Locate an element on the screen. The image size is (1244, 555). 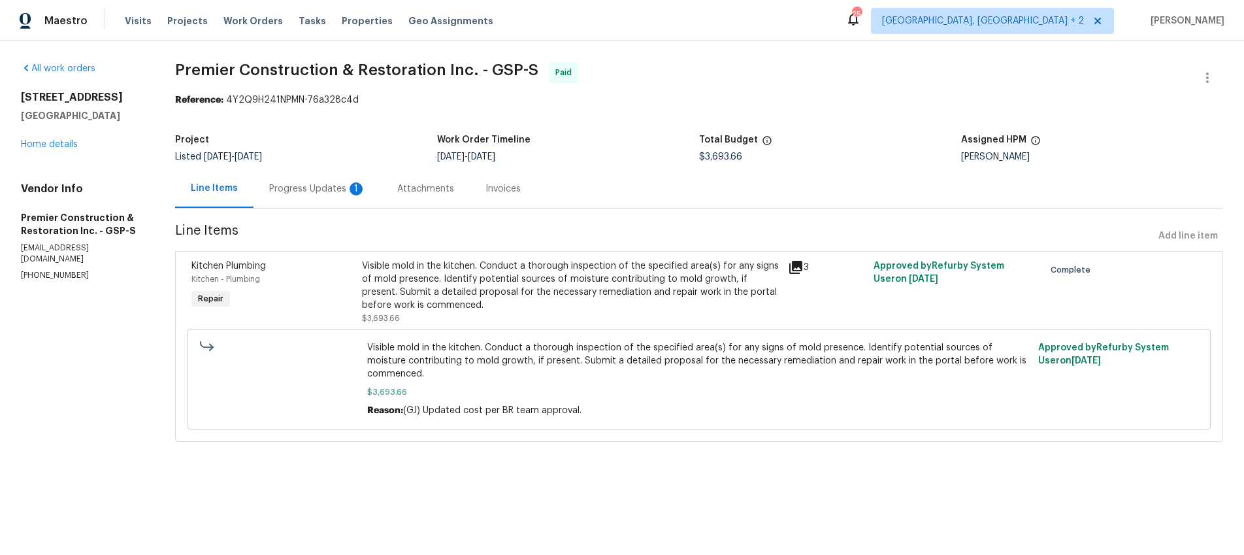
span: Premier Construction & Restoration Inc. - GSP-S is located at coordinates (357, 70).